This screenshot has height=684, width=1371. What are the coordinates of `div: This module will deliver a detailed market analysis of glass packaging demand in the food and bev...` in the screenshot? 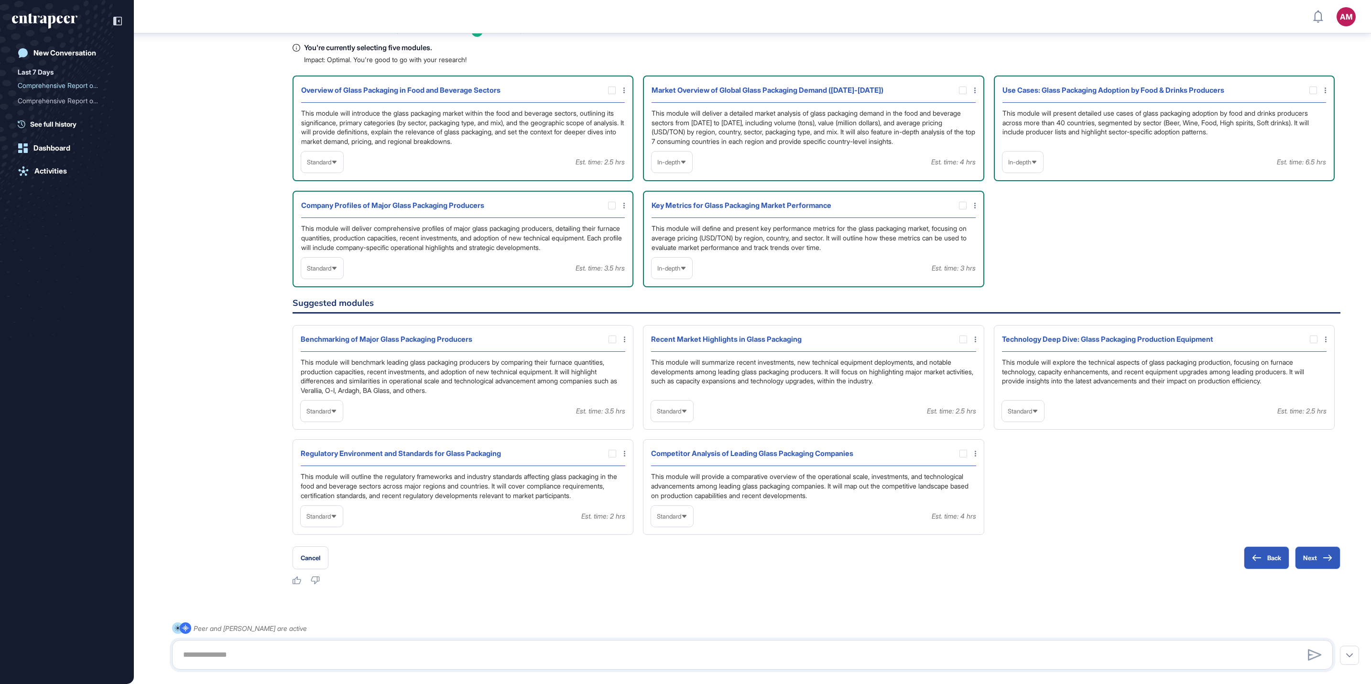 It's located at (813, 127).